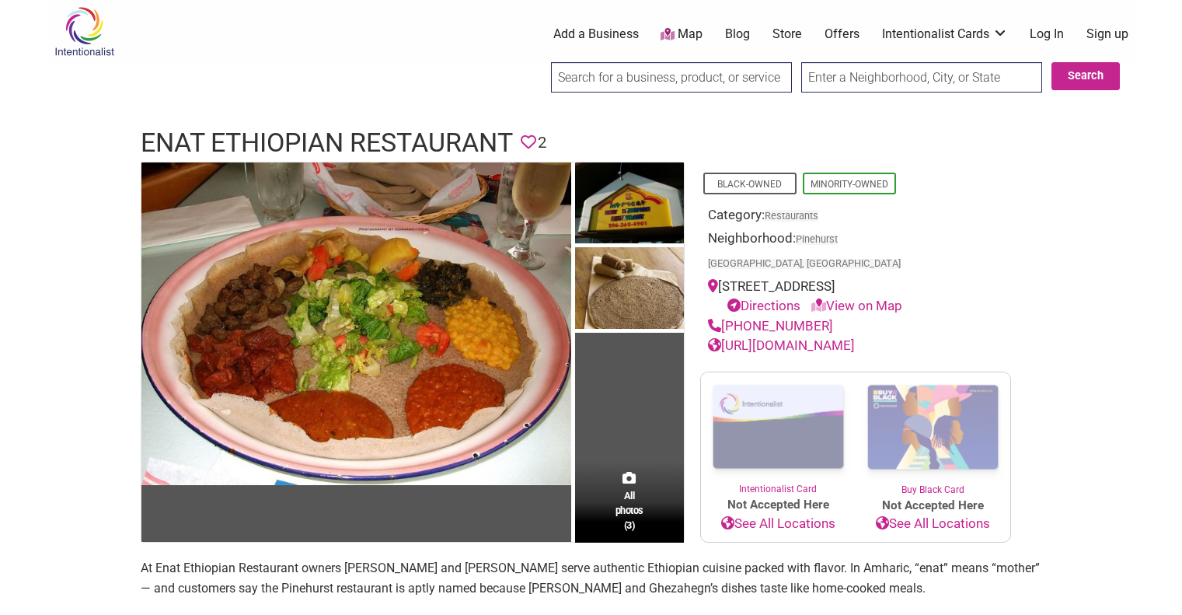 The width and height of the screenshot is (1182, 615). What do you see at coordinates (850, 184) in the screenshot?
I see `a: Minority-Owned` at bounding box center [850, 184].